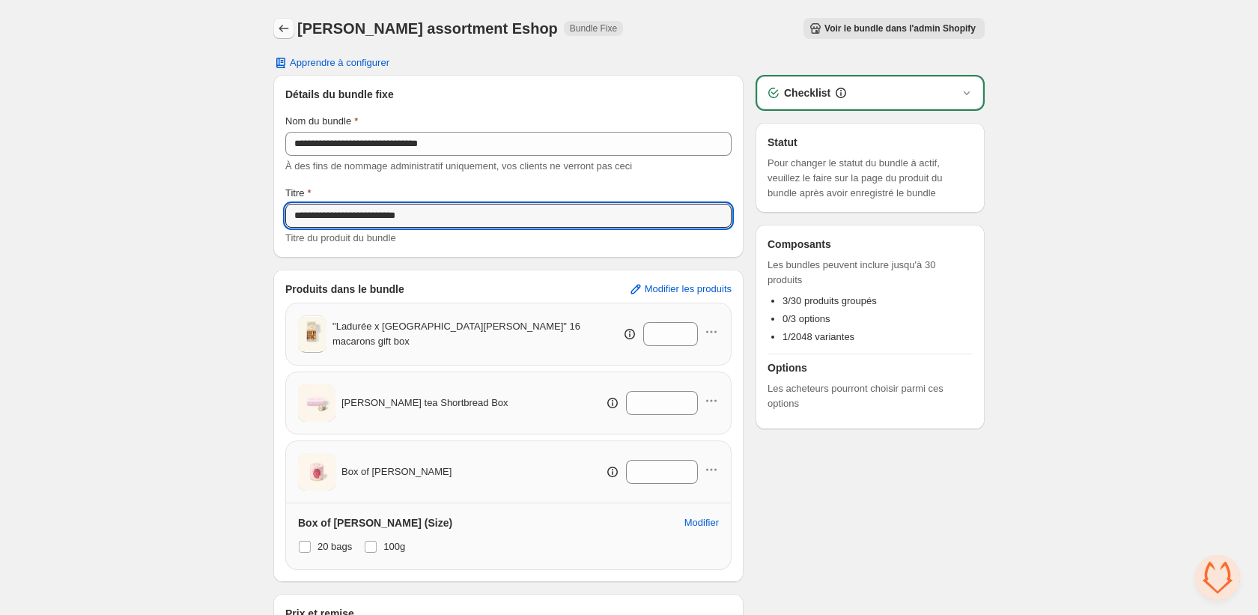  I want to click on span: 20 bags, so click(335, 546).